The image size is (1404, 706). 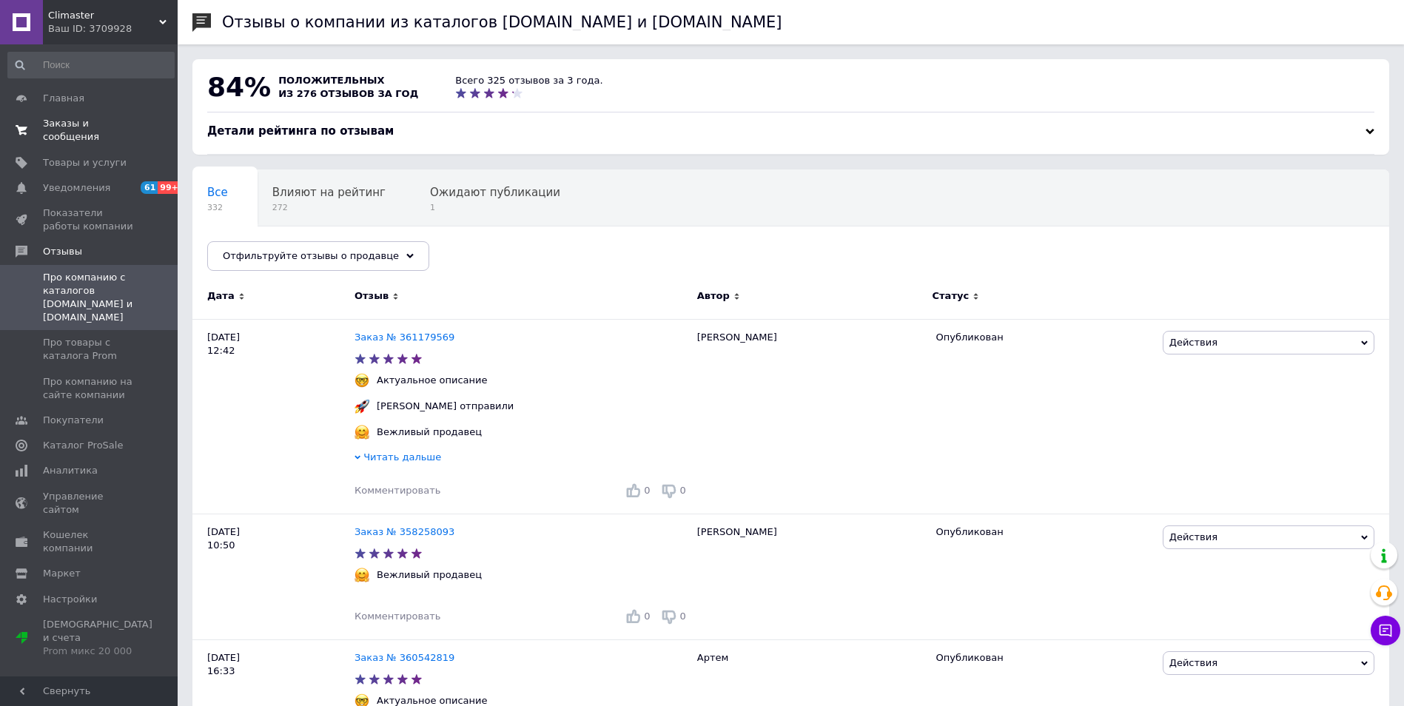 What do you see at coordinates (951, 296) in the screenshot?
I see `span: Статус` at bounding box center [951, 296].